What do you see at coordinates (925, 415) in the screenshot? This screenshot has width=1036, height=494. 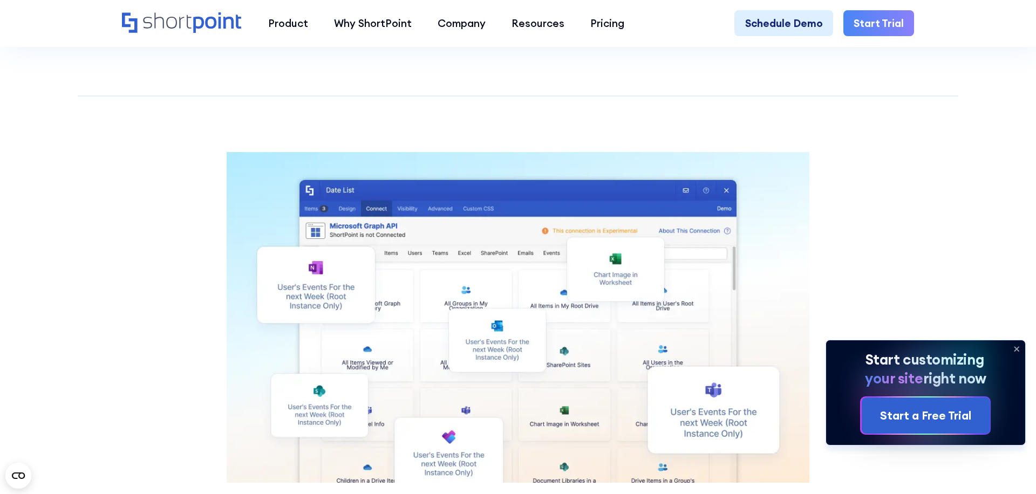 I see `a: Start a Free Trial` at bounding box center [925, 415].